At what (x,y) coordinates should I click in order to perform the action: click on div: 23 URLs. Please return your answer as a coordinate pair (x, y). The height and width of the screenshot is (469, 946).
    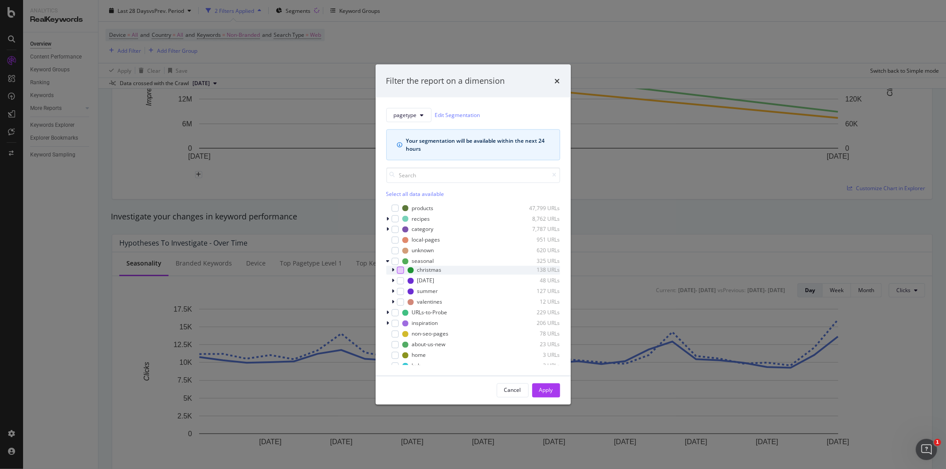
    Looking at the image, I should click on (539, 345).